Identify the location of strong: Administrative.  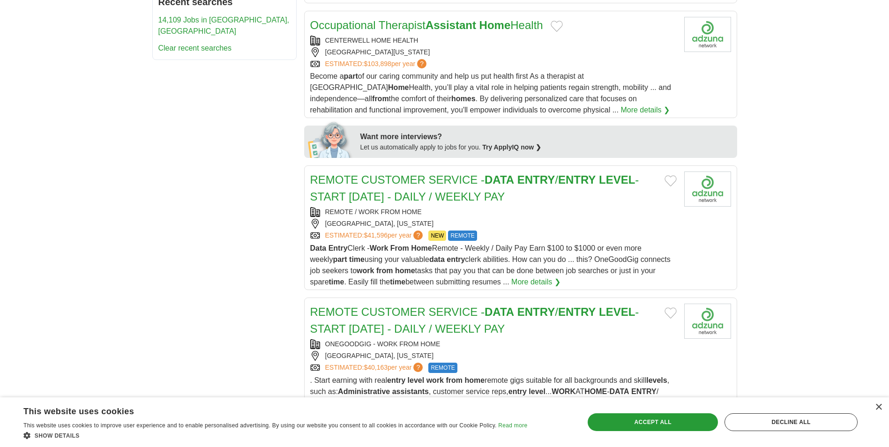
(364, 391).